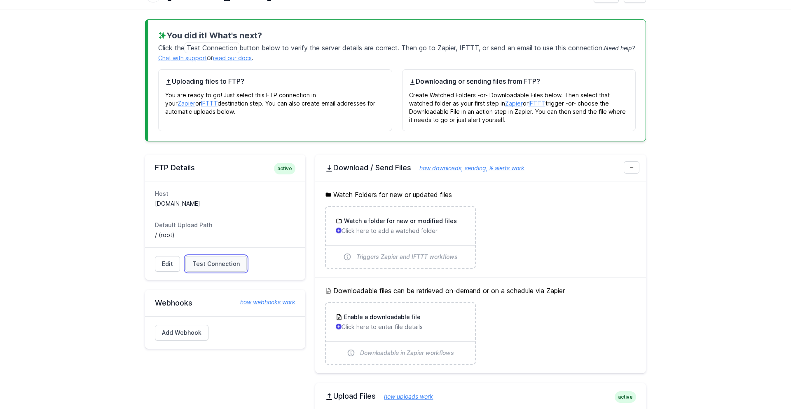 The image size is (791, 409). I want to click on h5: Watch Folders for new or updated files, so click(480, 194).